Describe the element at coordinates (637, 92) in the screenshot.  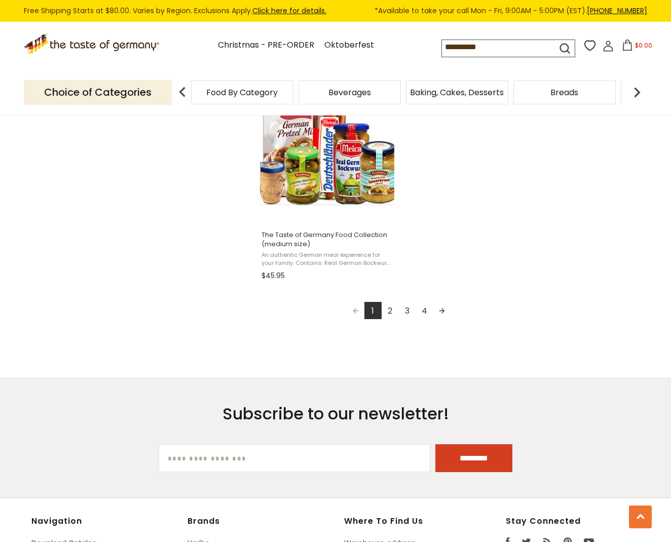
I see `img: next arrow` at that location.